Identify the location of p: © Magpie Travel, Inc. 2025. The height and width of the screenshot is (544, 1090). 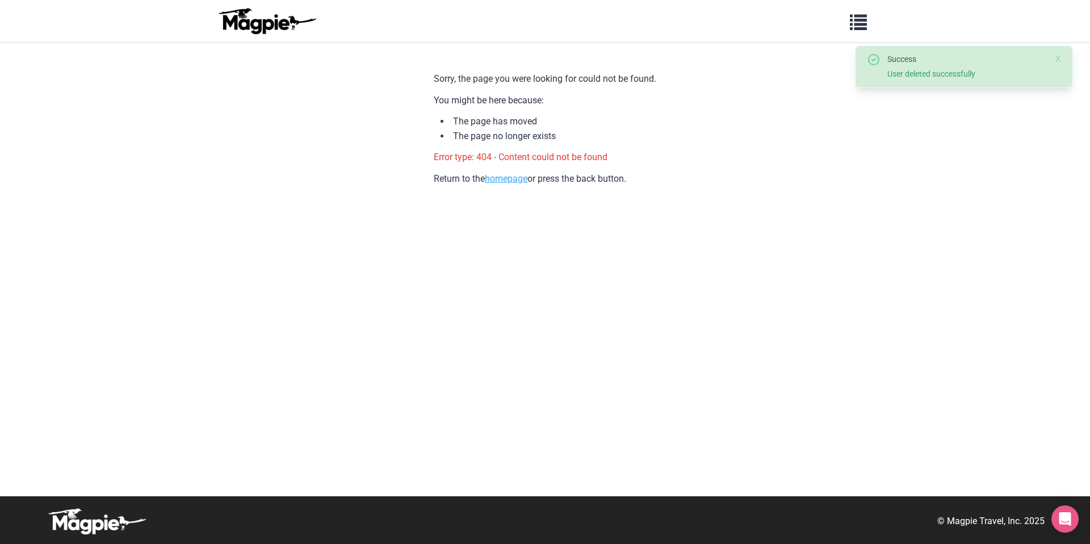
(990, 521).